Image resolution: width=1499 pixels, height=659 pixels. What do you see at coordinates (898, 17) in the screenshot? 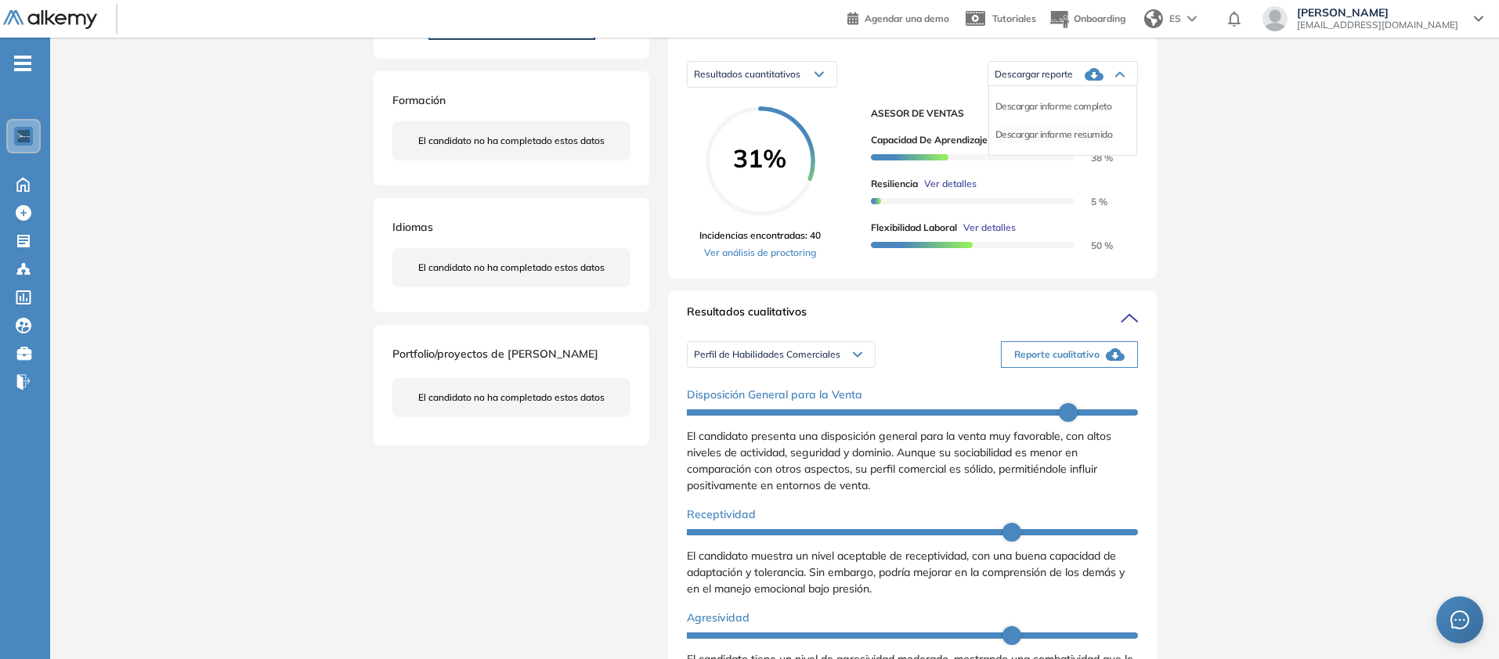
I see `a: Agendar una demo` at bounding box center [898, 17].